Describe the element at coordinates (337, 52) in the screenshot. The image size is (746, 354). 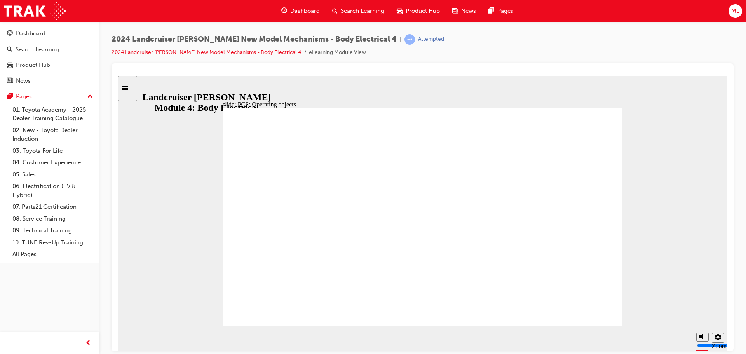
I see `li: eLearning Module View` at that location.